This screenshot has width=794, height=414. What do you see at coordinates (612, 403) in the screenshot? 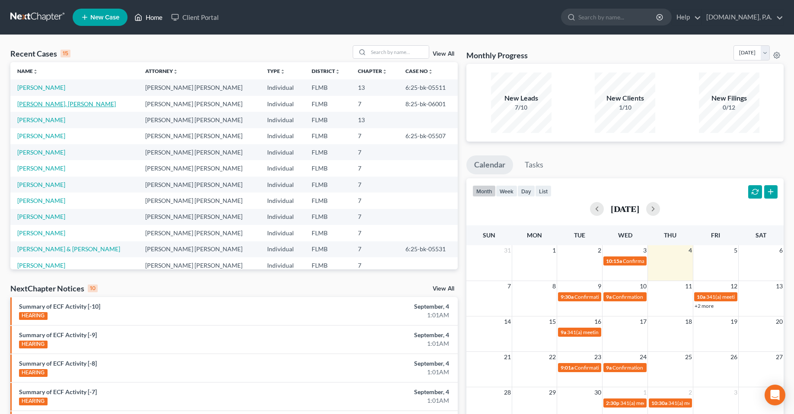
I see `span: 2:30p` at bounding box center [612, 403].